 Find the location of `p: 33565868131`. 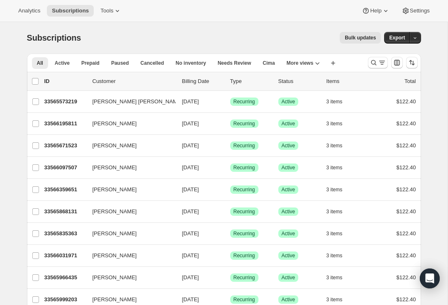

p: 33565868131 is located at coordinates (65, 212).